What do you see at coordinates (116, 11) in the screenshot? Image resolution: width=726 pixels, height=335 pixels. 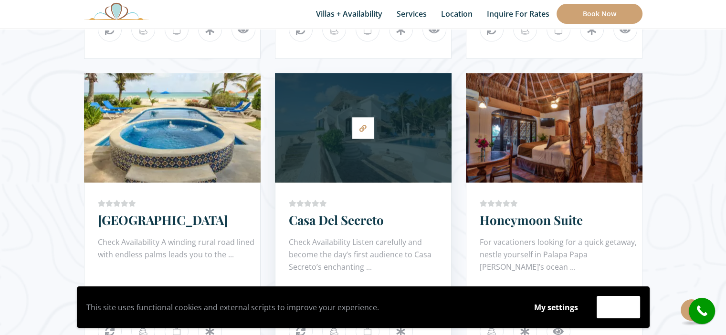 I see `img: Awesome Logo` at bounding box center [116, 11].